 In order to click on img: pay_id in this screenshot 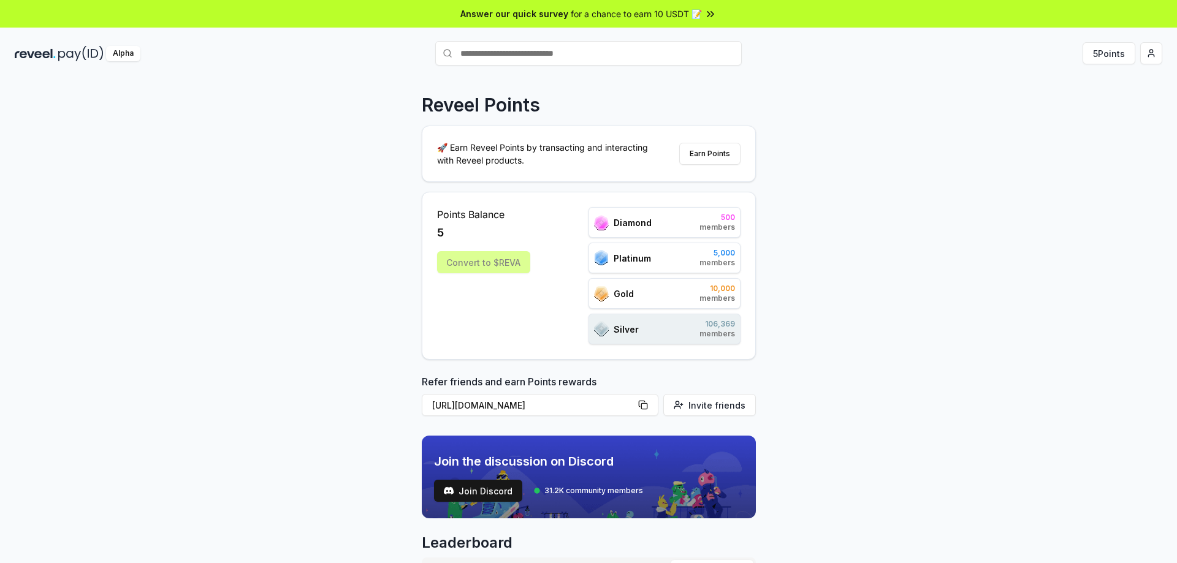, I will do `click(81, 53)`.